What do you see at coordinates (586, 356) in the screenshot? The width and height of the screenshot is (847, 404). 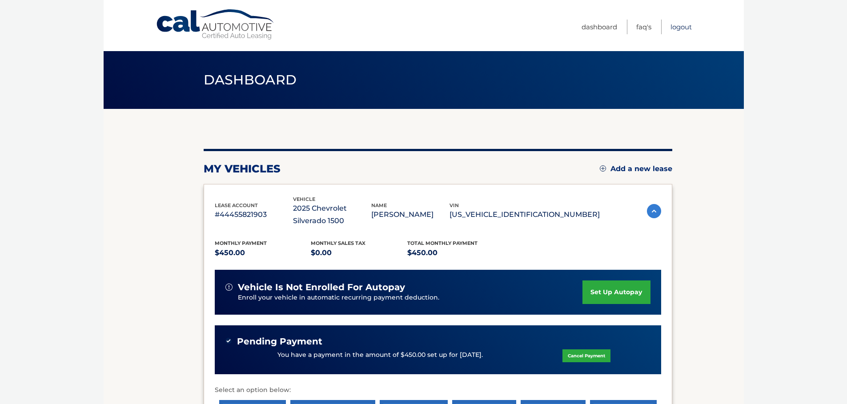 I see `a: Cancel Payment` at bounding box center [586, 356].